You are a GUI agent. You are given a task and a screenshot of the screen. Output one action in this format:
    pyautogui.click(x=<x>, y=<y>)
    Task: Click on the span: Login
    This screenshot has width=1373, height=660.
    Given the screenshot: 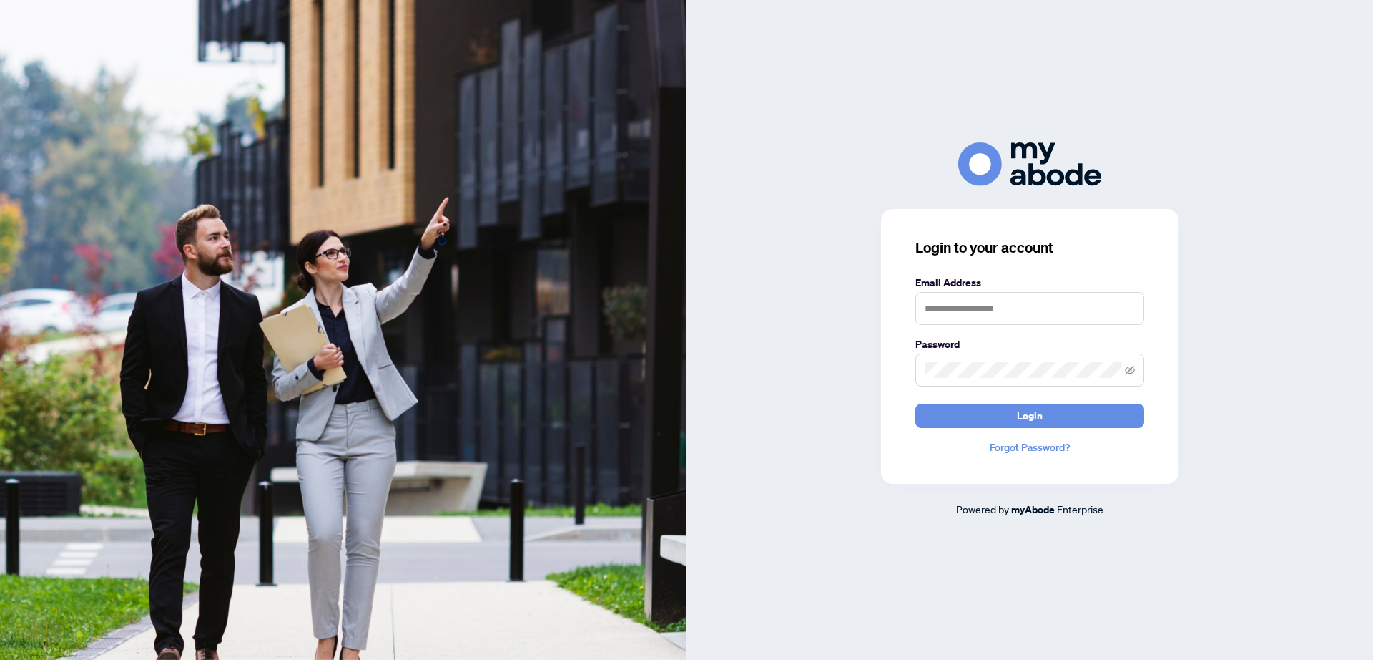 What is the action you would take?
    pyautogui.click(x=1030, y=416)
    